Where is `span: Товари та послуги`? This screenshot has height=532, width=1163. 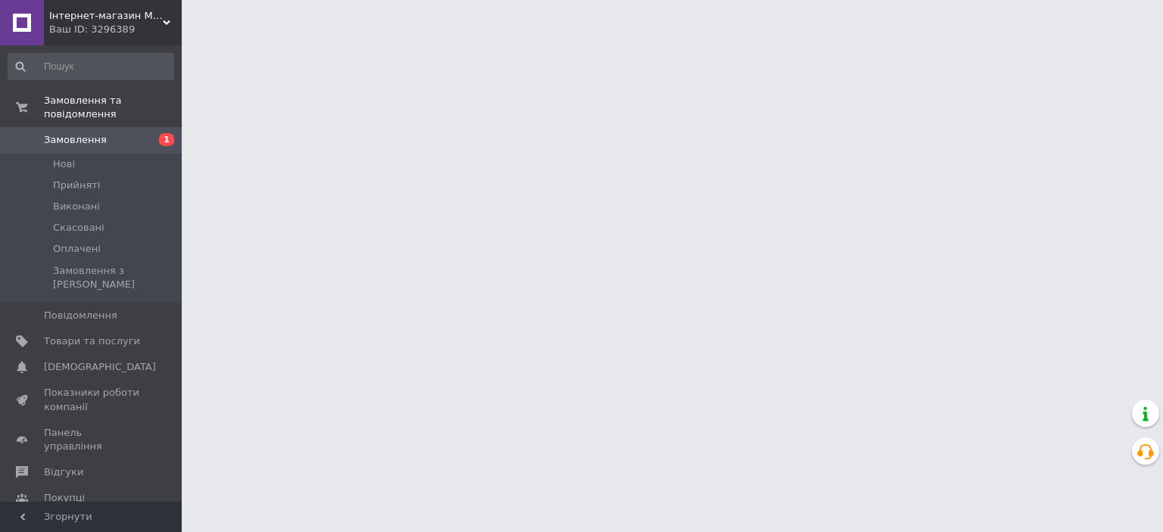 span: Товари та послуги is located at coordinates (92, 341).